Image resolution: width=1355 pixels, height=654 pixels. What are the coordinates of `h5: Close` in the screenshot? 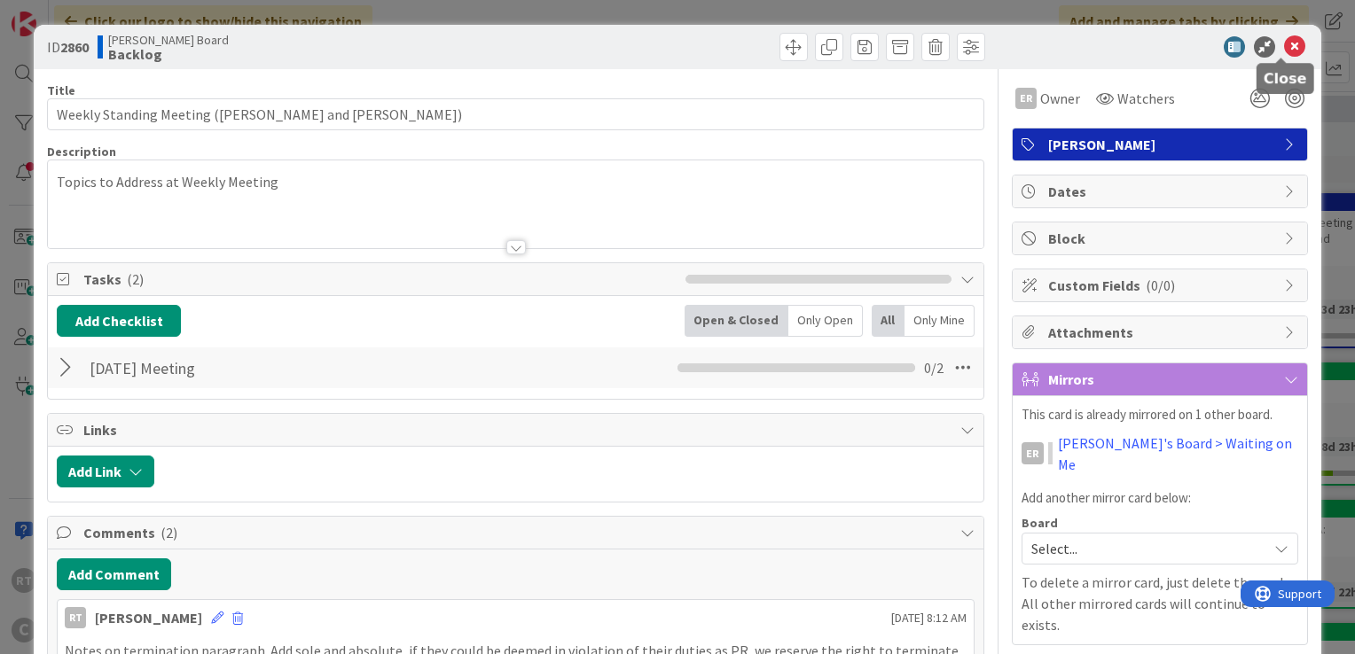 It's located at (1285, 78).